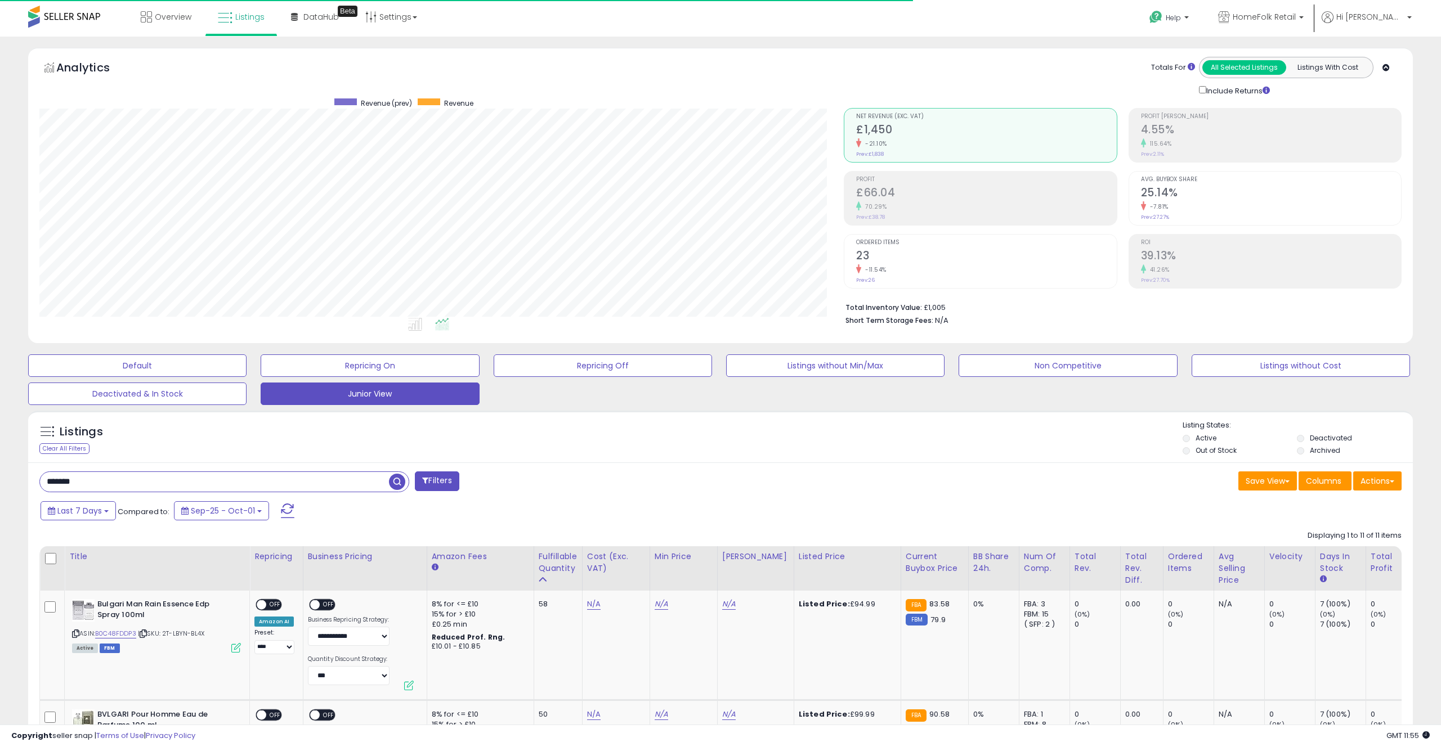  I want to click on div: Ordered Items, so click(1188, 563).